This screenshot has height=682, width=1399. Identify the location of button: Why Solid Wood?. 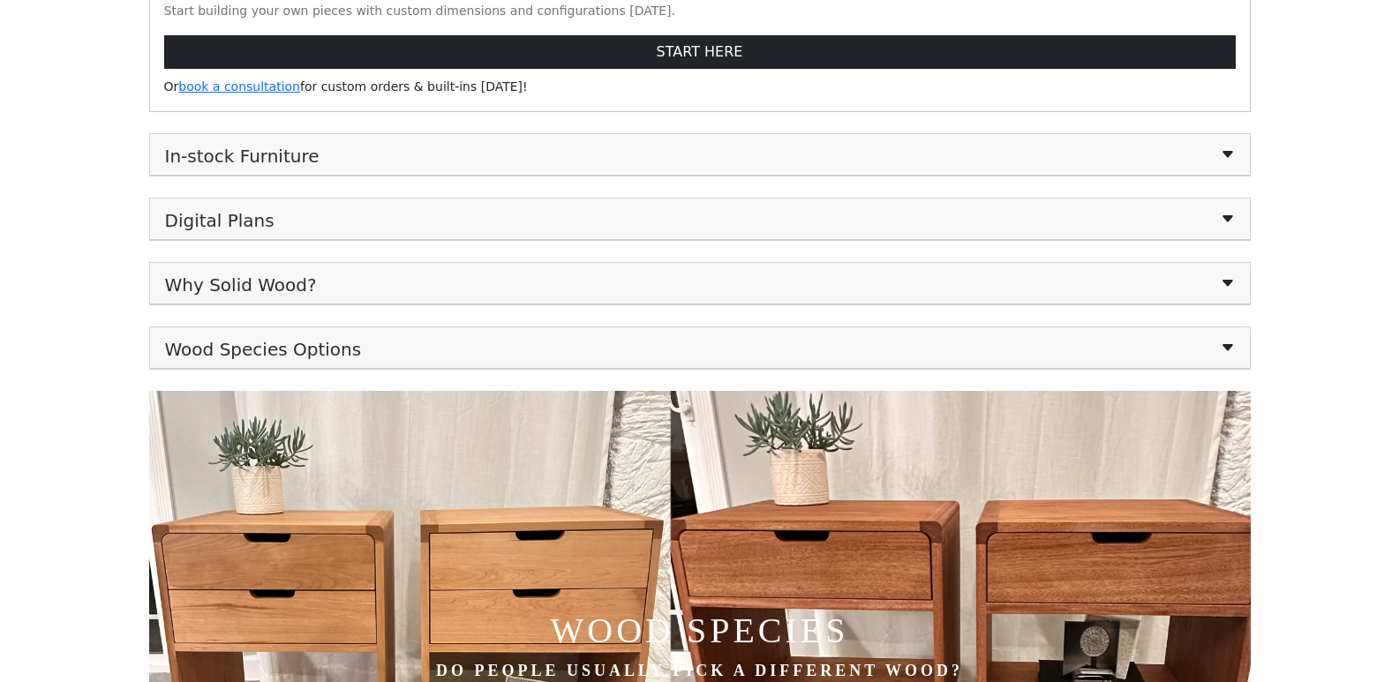
(700, 283).